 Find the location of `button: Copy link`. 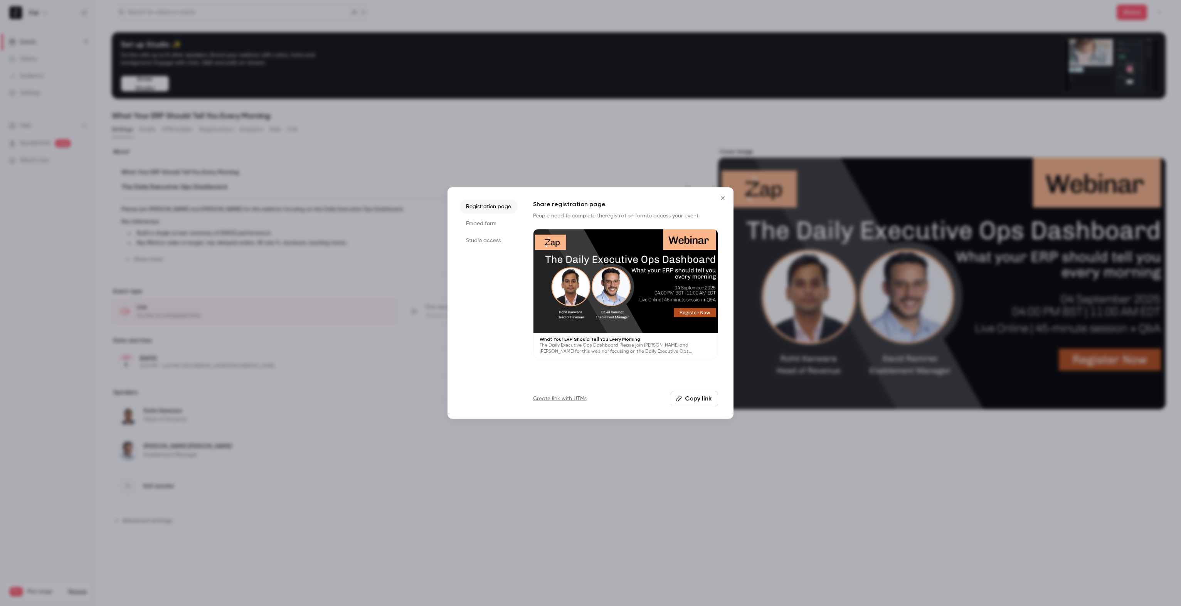

button: Copy link is located at coordinates (694, 399).